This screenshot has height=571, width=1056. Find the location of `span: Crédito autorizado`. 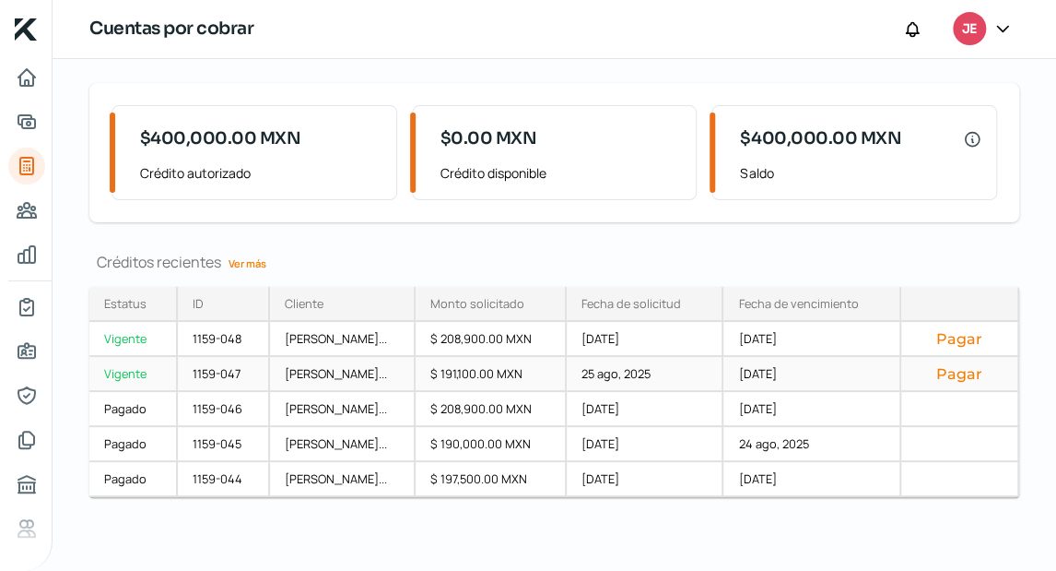

span: Crédito autorizado is located at coordinates (261, 172).